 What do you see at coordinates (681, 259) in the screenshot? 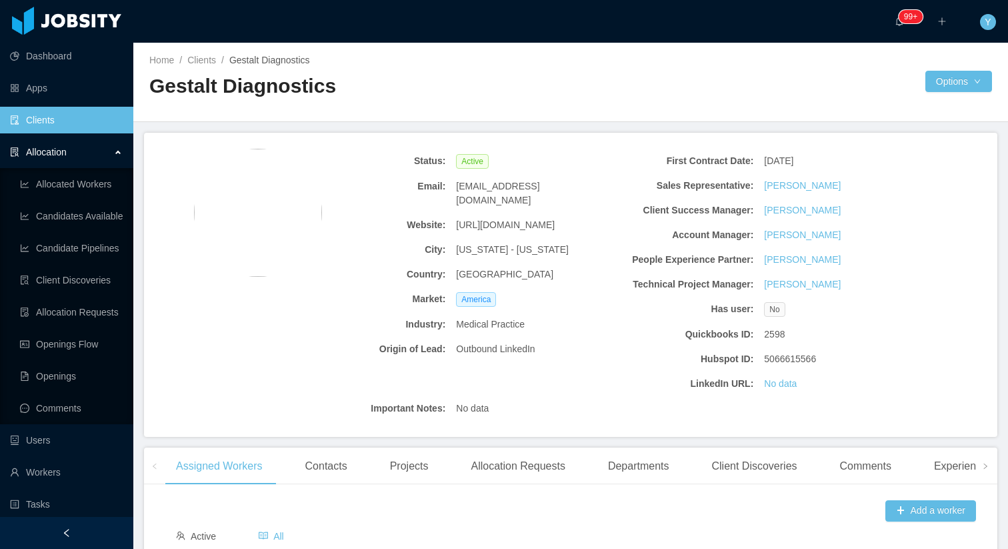
I see `b: People Experience Partner:` at bounding box center [681, 259].